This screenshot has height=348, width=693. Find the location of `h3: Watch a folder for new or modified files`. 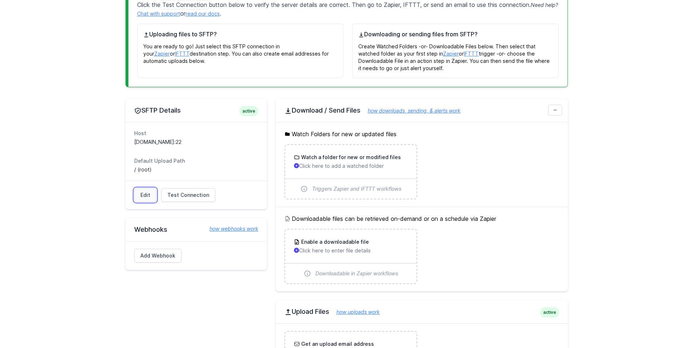

h3: Watch a folder for new or modified files is located at coordinates (350, 158).